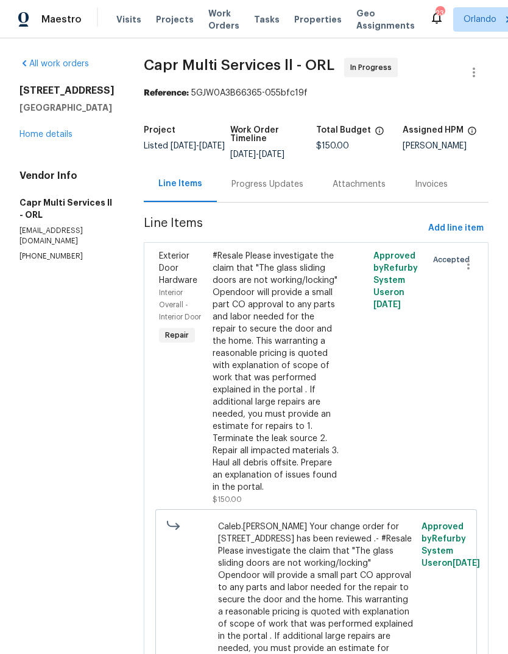 Image resolution: width=508 pixels, height=654 pixels. I want to click on span: Accepted, so click(453, 260).